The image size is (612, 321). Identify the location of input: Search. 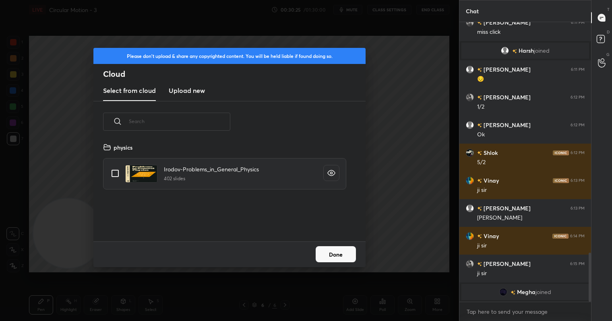
(180, 121).